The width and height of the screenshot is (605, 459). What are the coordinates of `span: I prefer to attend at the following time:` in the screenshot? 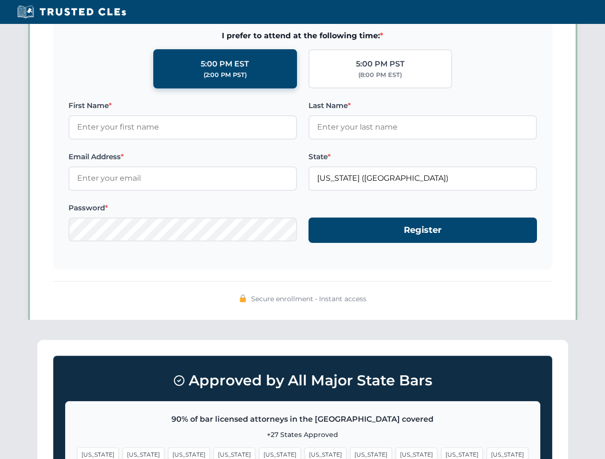 It's located at (302, 36).